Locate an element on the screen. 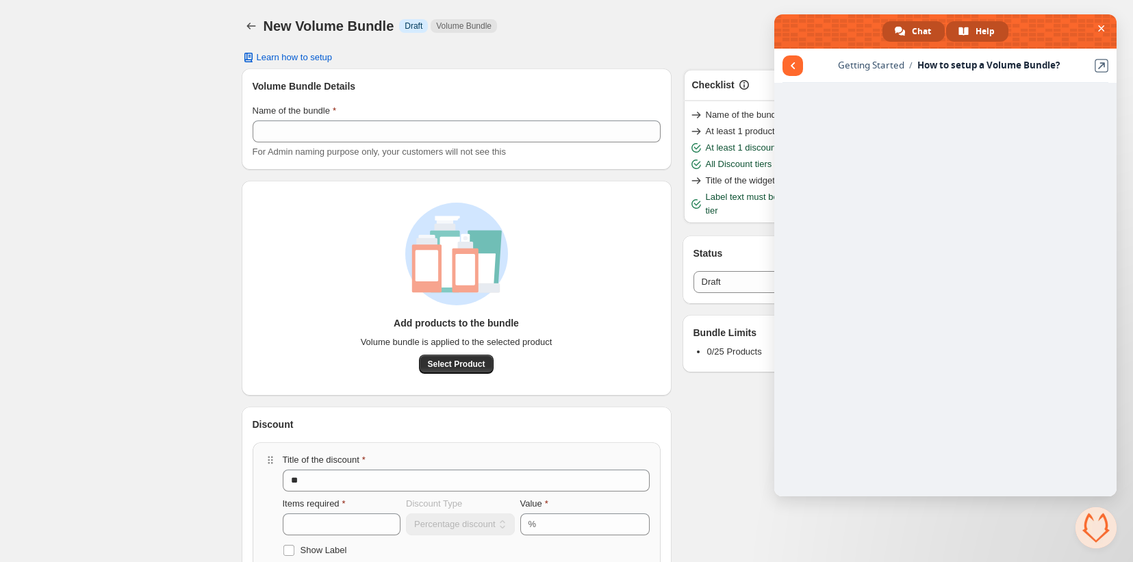 The width and height of the screenshot is (1133, 562). span: Help is located at coordinates (985, 31).